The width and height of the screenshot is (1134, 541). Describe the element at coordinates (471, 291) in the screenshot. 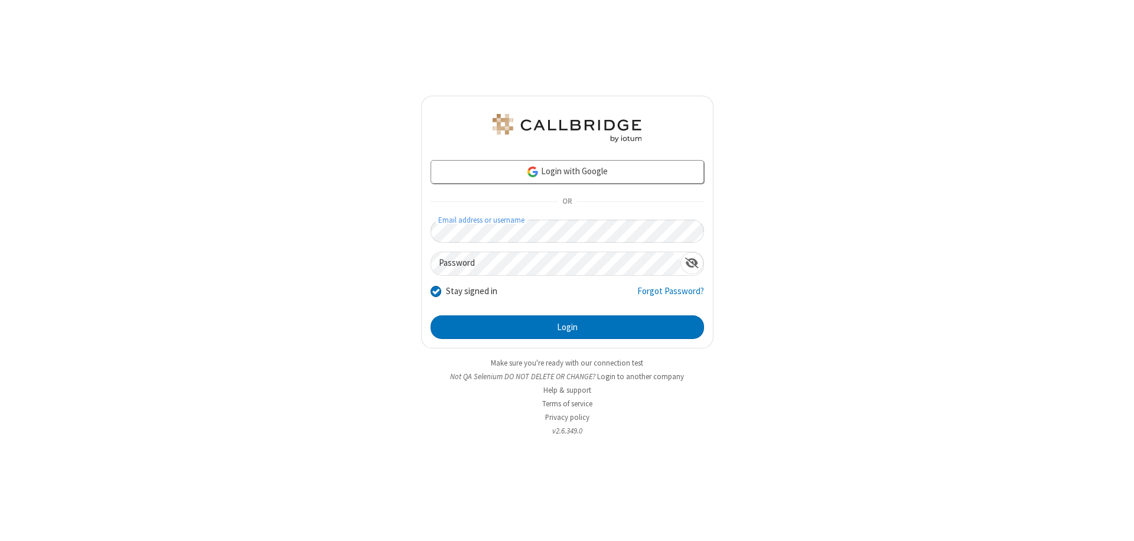

I see `label: Stay signed in` at that location.